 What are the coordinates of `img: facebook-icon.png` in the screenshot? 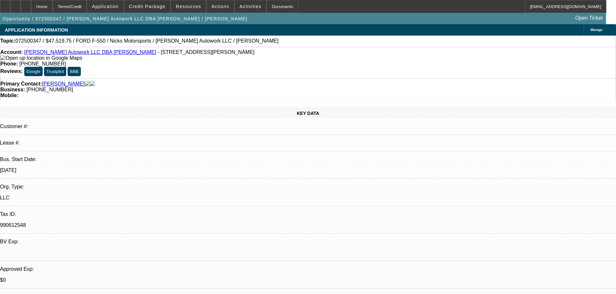 It's located at (87, 84).